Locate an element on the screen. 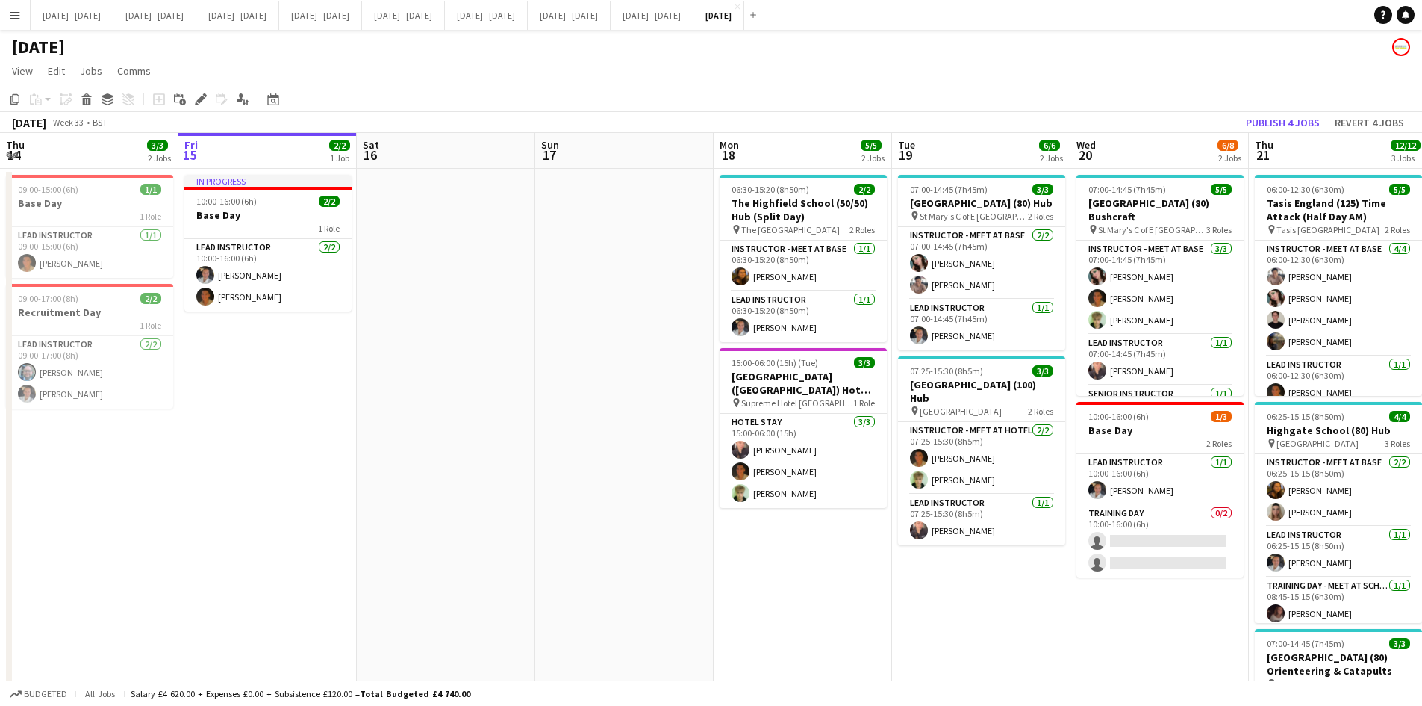 The height and width of the screenshot is (706, 1422). h3: Tasis England (125) Time Attack (Half Day AM) is located at coordinates (1339, 210).